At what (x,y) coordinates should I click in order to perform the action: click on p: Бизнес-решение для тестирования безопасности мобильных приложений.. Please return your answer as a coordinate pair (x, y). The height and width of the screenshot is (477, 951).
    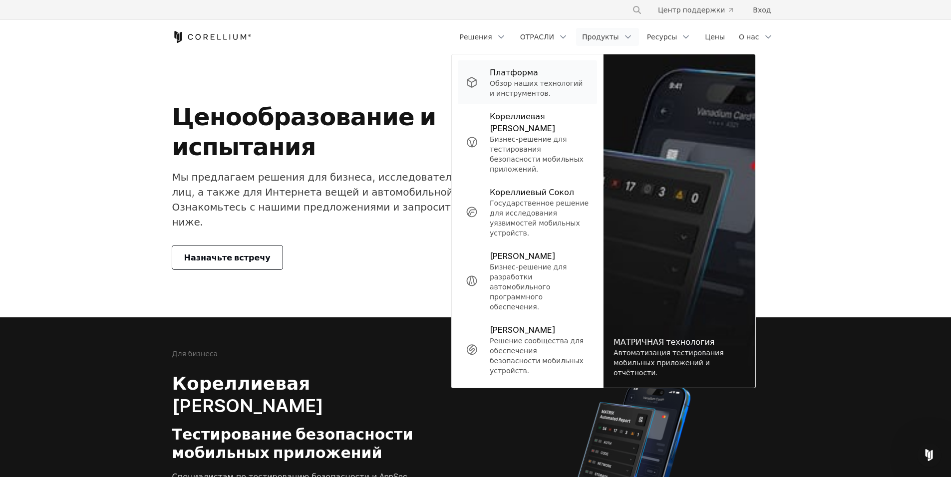
    Looking at the image, I should click on (539, 154).